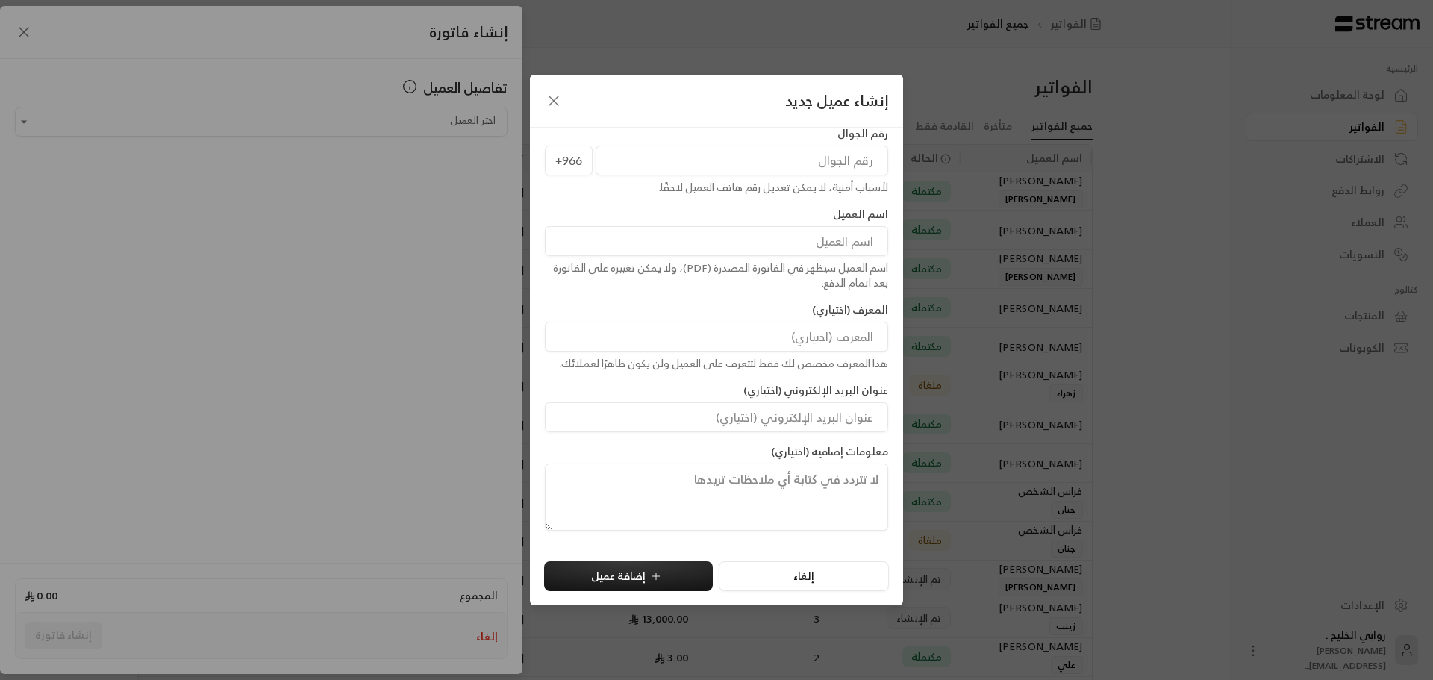  I want to click on input: رقم الجوال, so click(742, 161).